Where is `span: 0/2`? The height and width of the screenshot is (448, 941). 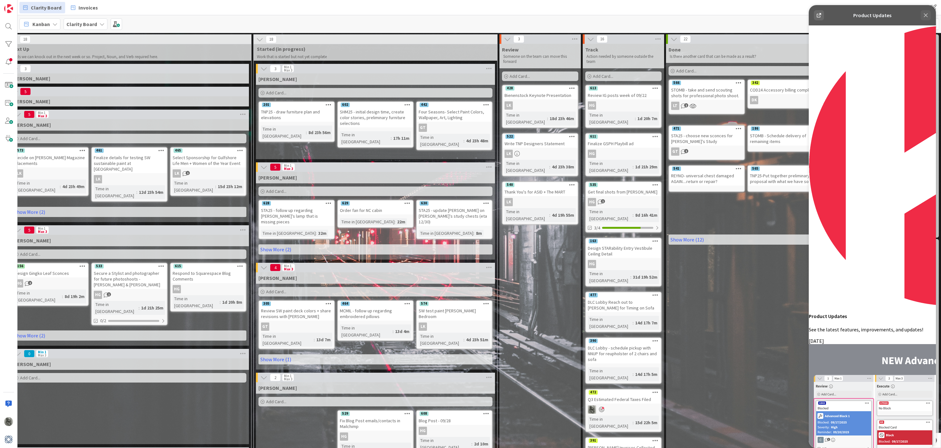 span: 0/2 is located at coordinates (103, 321).